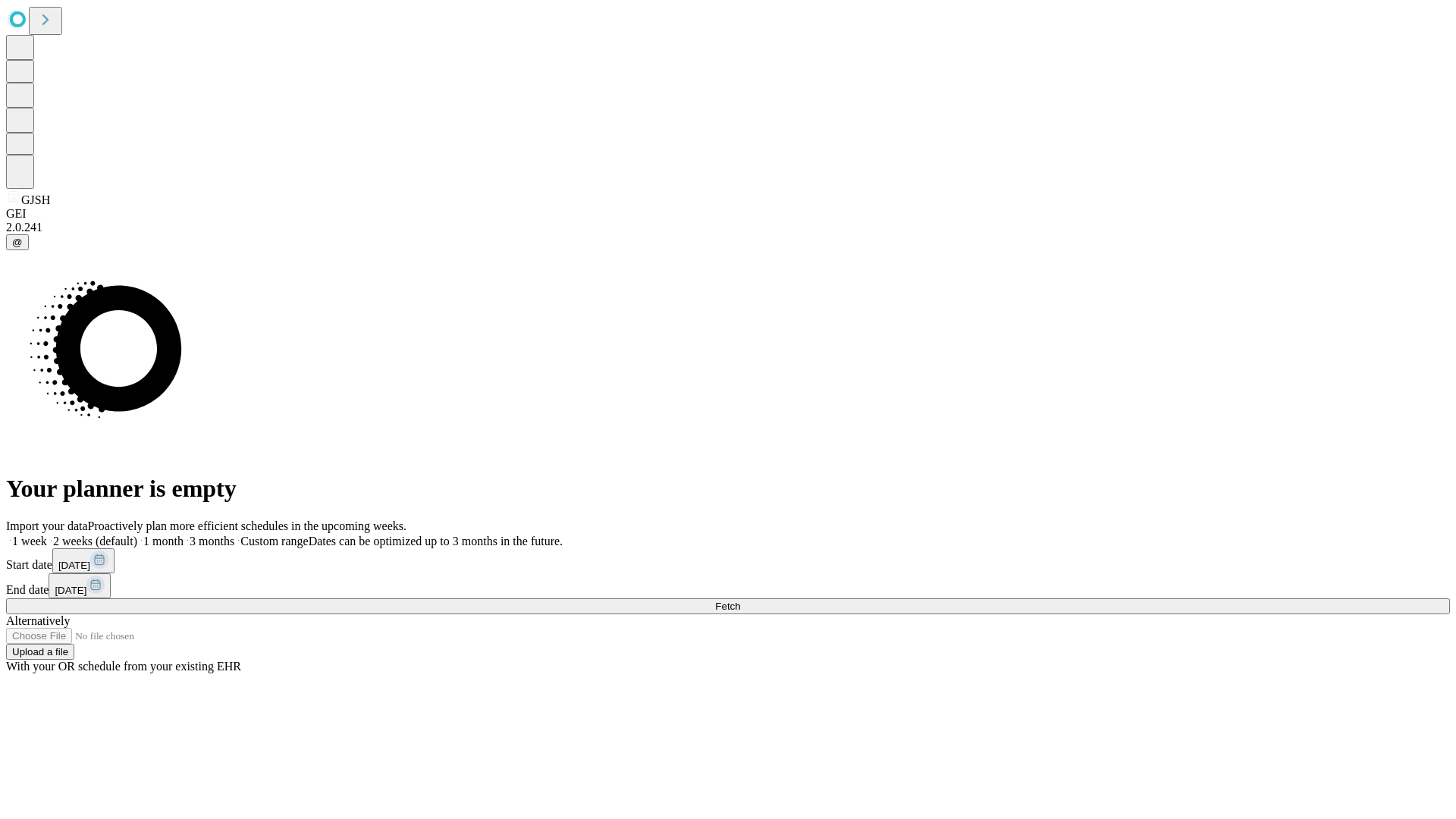 This screenshot has width=1456, height=819. I want to click on span: GJSH, so click(36, 199).